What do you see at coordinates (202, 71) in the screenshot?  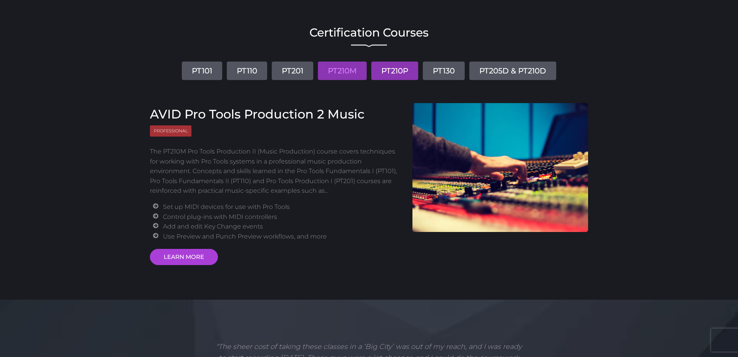 I see `a: PT101` at bounding box center [202, 71].